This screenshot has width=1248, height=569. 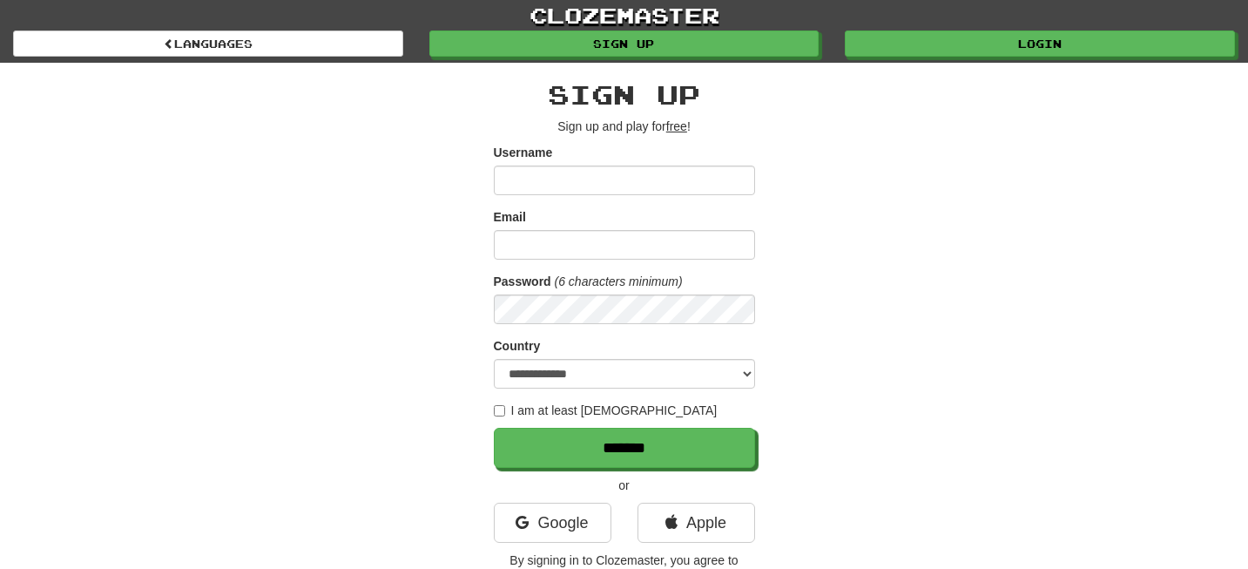 What do you see at coordinates (509, 217) in the screenshot?
I see `label: Email` at bounding box center [509, 217].